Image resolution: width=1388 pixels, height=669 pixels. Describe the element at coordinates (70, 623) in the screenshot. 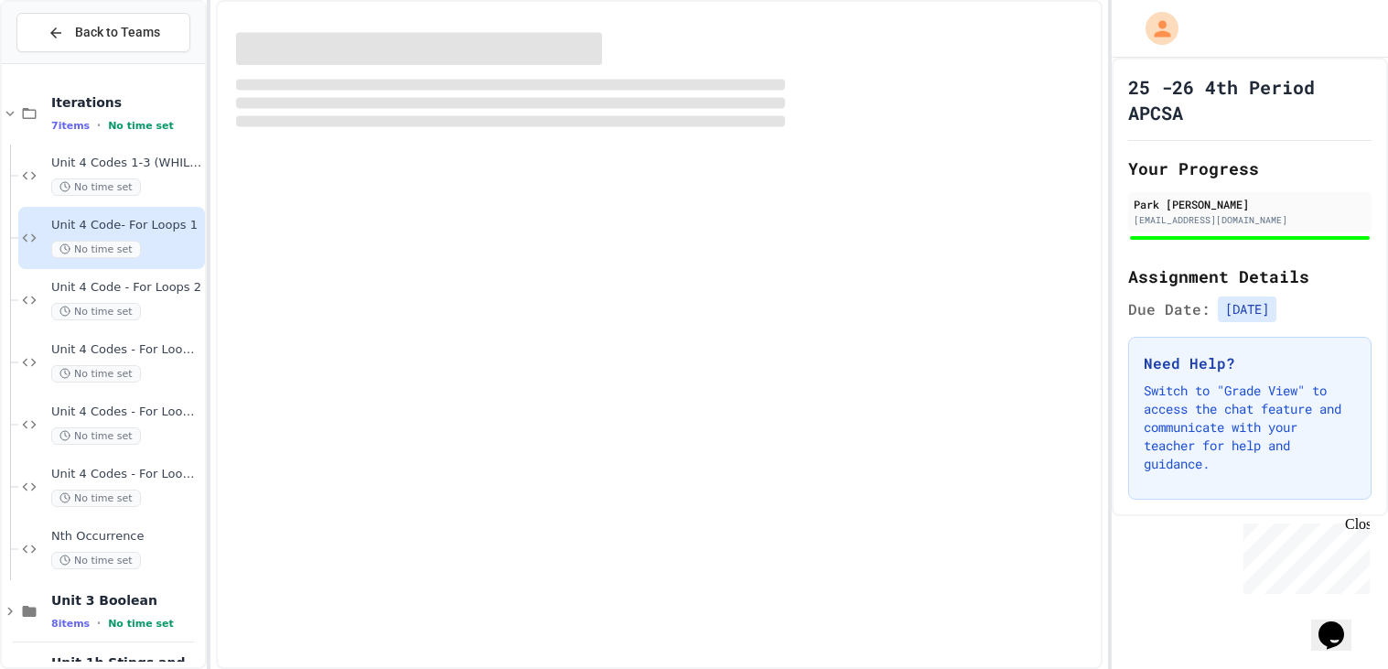

I see `span: 8 items` at that location.